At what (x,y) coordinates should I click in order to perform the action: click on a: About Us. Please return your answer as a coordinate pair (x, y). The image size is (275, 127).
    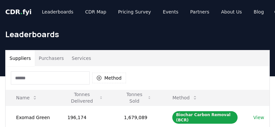
    Looking at the image, I should click on (231, 12).